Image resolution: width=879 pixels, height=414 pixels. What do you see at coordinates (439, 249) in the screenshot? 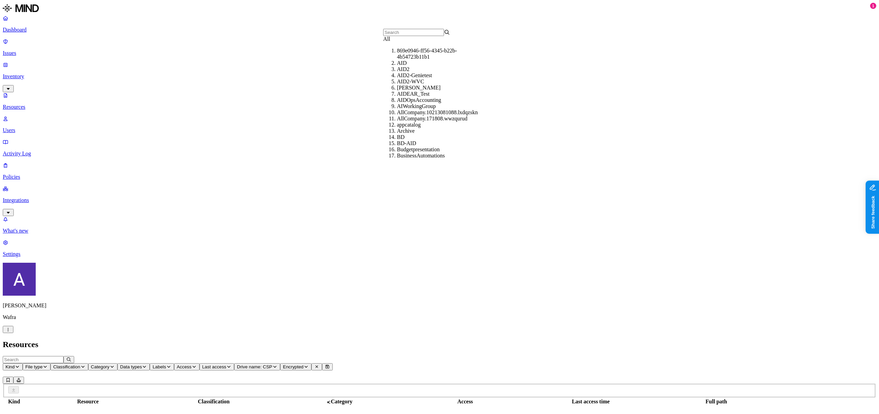
I see `a: Settings` at bounding box center [439, 249].